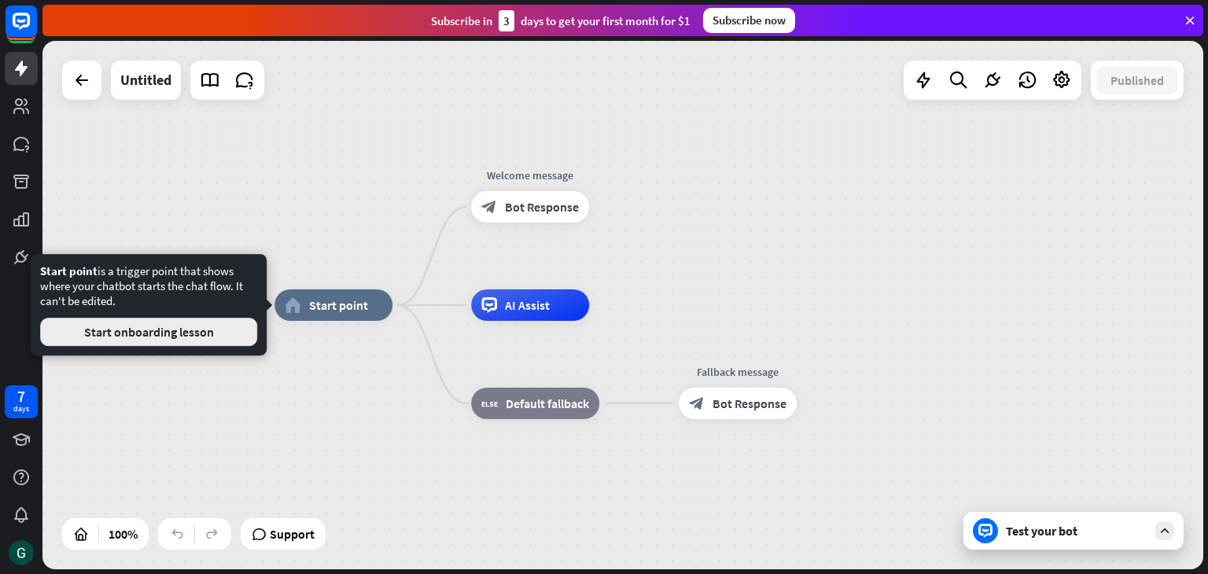 Image resolution: width=1208 pixels, height=574 pixels. Describe the element at coordinates (21, 409) in the screenshot. I see `div: days` at that location.